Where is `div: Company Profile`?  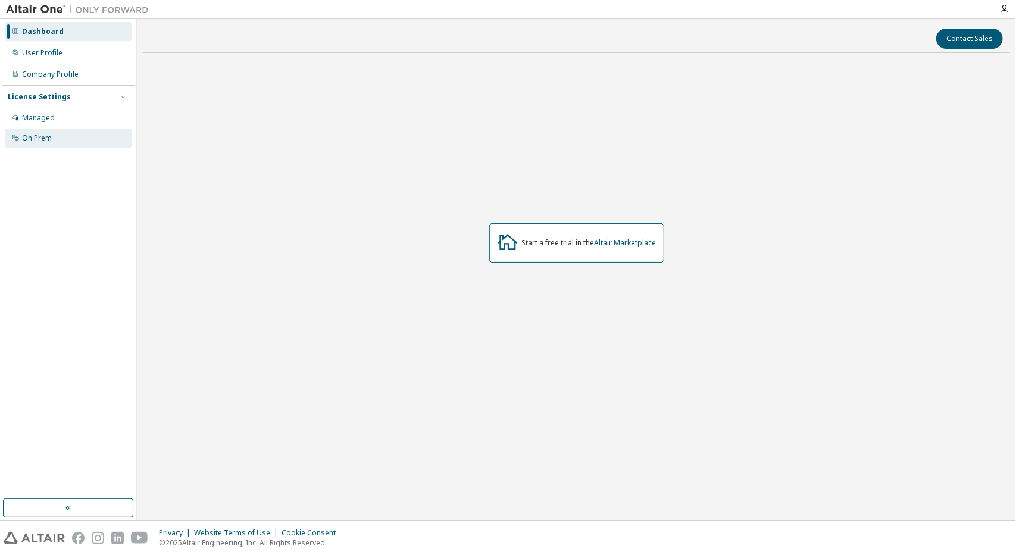
div: Company Profile is located at coordinates (50, 74).